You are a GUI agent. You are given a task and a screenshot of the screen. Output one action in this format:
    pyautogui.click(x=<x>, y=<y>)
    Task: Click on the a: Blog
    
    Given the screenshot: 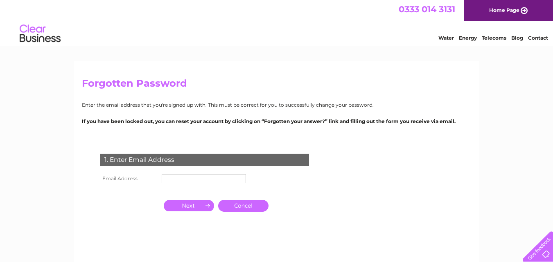 What is the action you would take?
    pyautogui.click(x=517, y=38)
    